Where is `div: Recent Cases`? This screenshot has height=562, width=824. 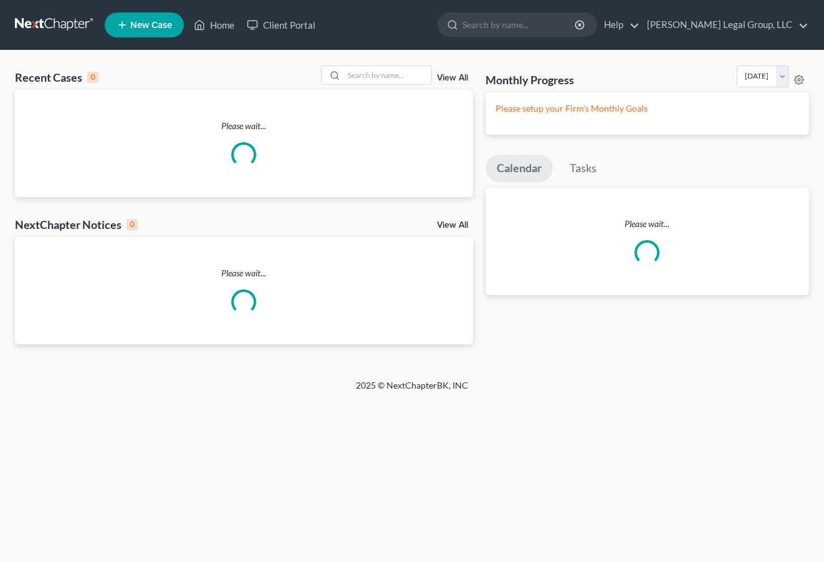
div: Recent Cases is located at coordinates (57, 77).